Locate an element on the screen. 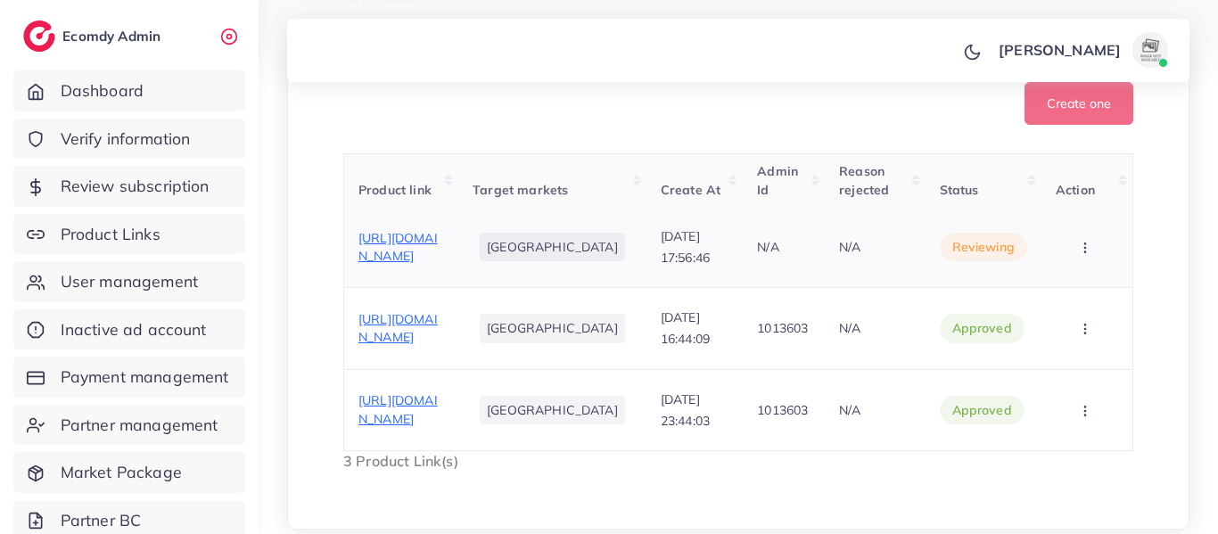 This screenshot has height=534, width=1218. span: Action is located at coordinates (1076, 190).